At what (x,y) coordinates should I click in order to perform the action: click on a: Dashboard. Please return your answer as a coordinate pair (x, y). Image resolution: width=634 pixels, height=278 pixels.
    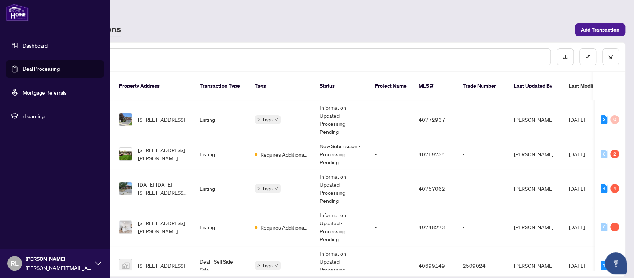
    Looking at the image, I should click on (35, 45).